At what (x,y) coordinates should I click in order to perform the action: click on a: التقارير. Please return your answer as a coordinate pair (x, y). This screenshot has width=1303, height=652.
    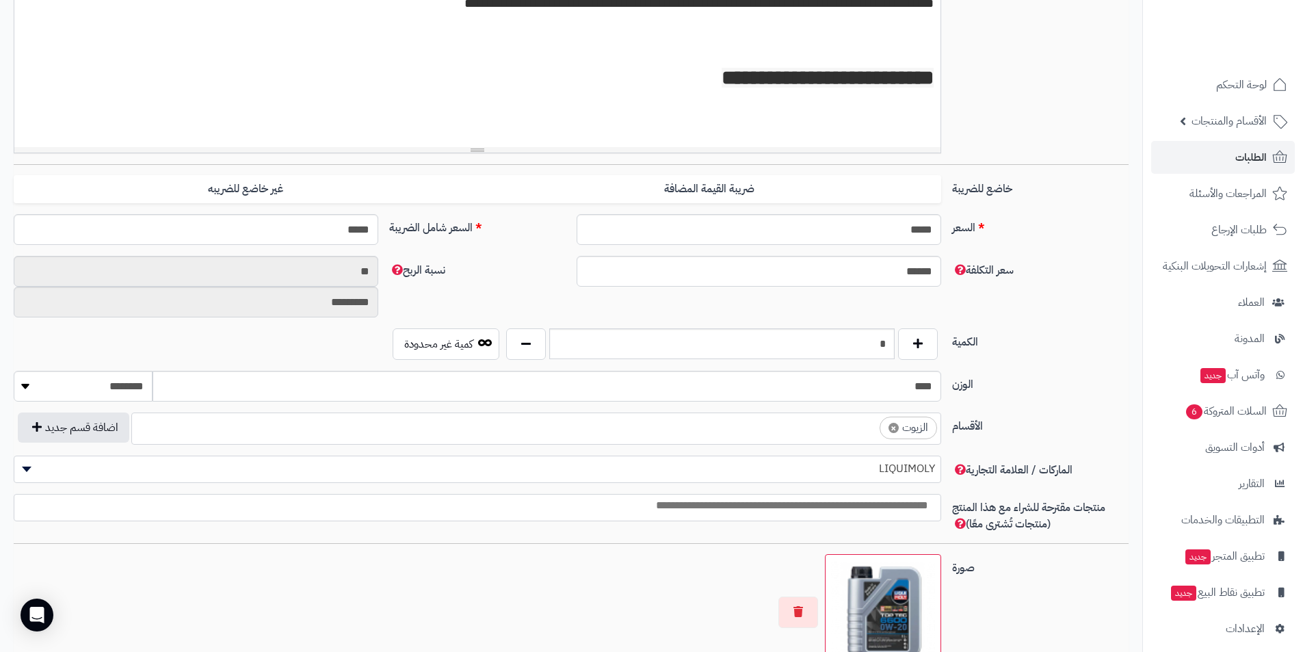
    Looking at the image, I should click on (1223, 483).